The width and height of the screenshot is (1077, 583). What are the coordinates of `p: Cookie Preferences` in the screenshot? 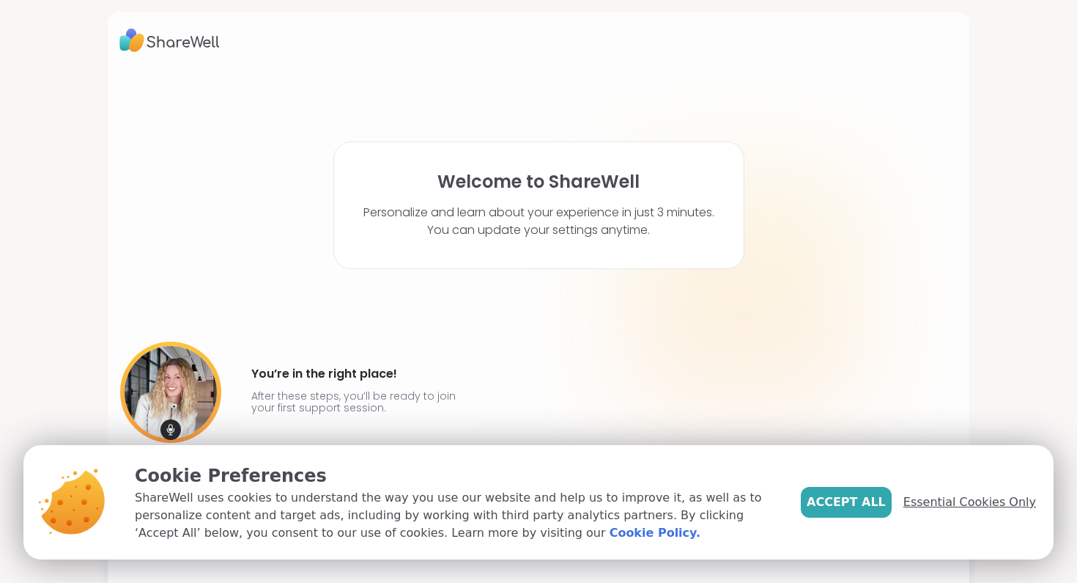 It's located at (456, 476).